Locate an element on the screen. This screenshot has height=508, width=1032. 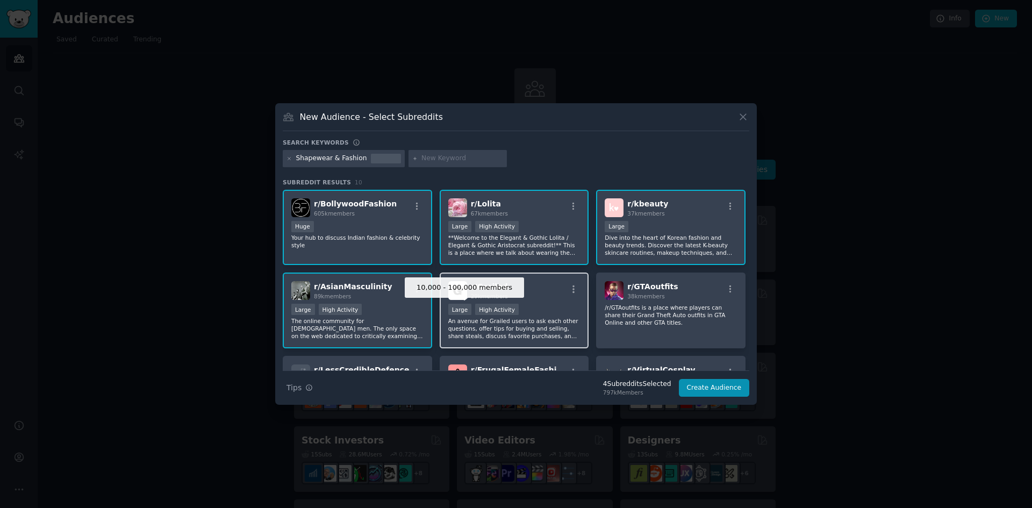
p: Your hub to discuss Indian fashion & celebrity style is located at coordinates (357, 241).